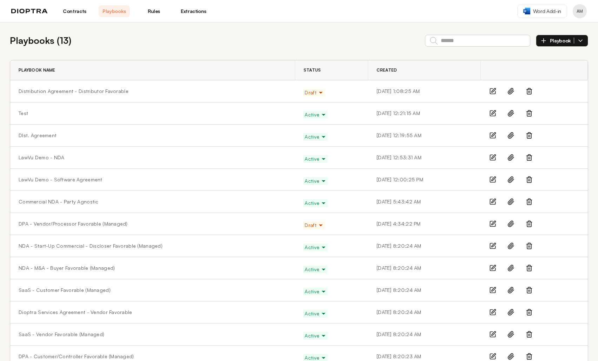  I want to click on a: Playbooks, so click(114, 11).